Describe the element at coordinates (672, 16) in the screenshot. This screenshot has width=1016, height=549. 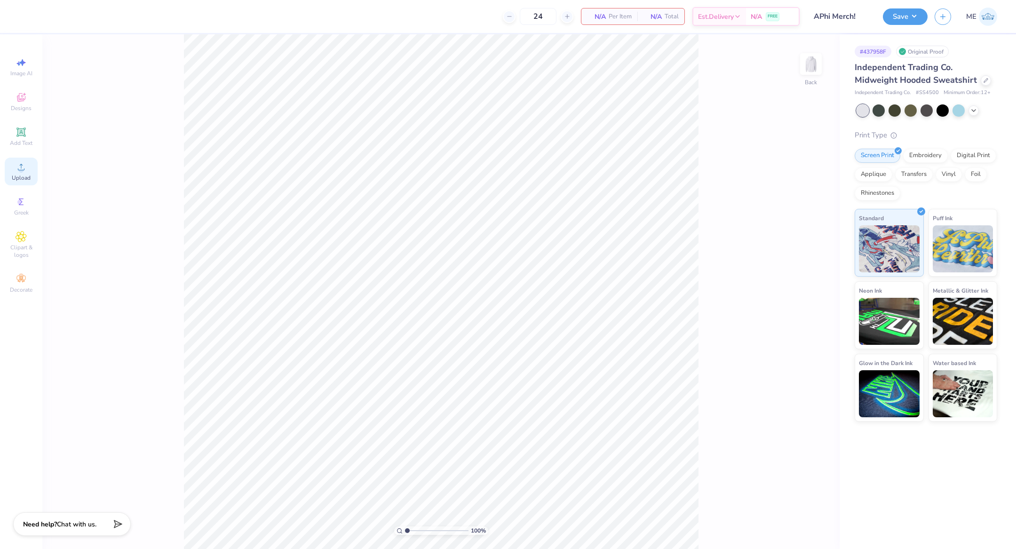
I see `span: Total` at that location.